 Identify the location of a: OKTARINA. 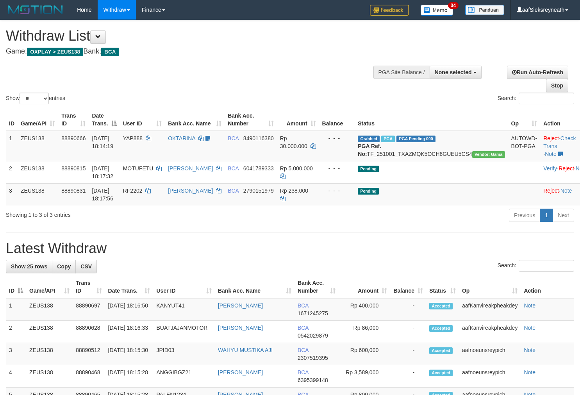
(182, 138).